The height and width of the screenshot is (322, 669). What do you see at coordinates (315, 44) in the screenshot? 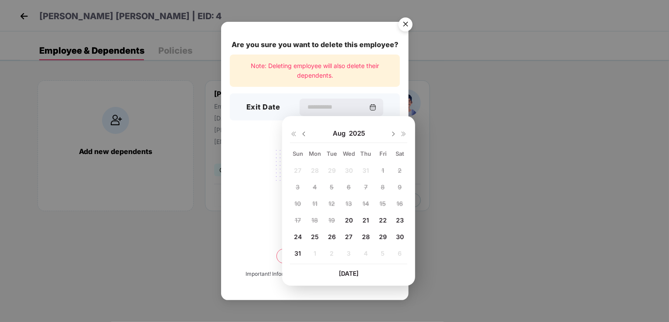
I see `div: Are you sure you want to delete this employee?` at bounding box center [315, 44].